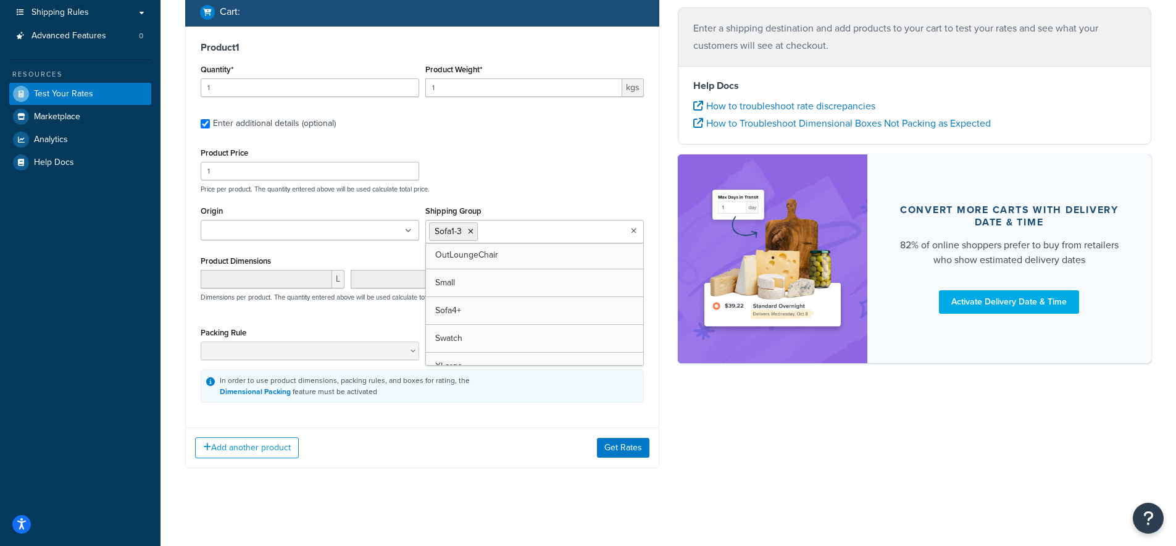 This screenshot has height=546, width=1176. What do you see at coordinates (80, 94) in the screenshot?
I see `a: Test Your Rates` at bounding box center [80, 94].